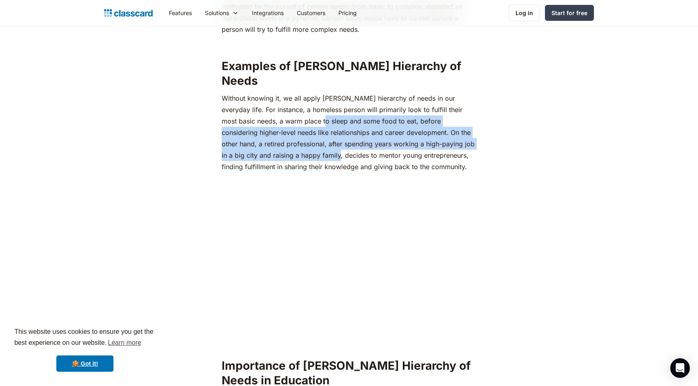  Describe the element at coordinates (85, 364) in the screenshot. I see `a: dismiss cookie message` at that location.